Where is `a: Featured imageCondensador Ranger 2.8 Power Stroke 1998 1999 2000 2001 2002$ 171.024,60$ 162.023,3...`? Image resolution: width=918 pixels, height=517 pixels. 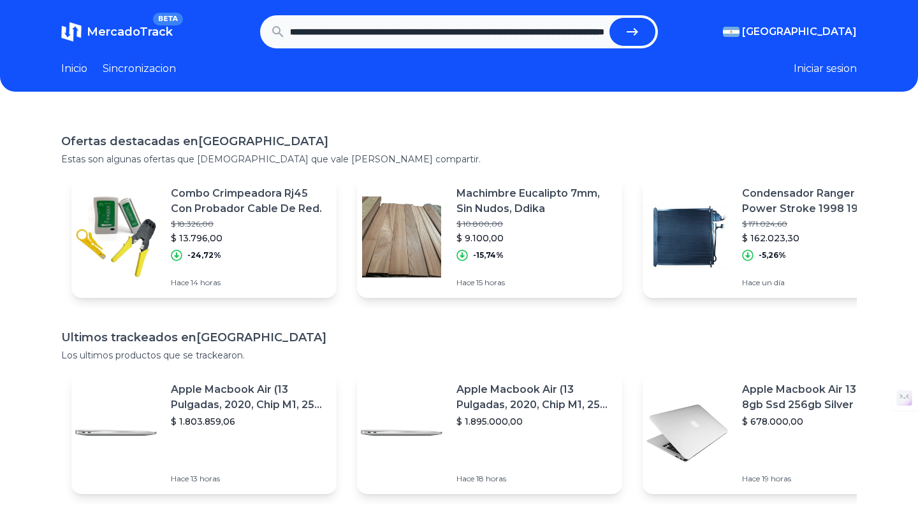
a: Featured imageCondensador Ranger 2.8 Power Stroke 1998 1999 2000 2001 2002$ 171.024,60$ 162.023,3... is located at coordinates (775, 237).